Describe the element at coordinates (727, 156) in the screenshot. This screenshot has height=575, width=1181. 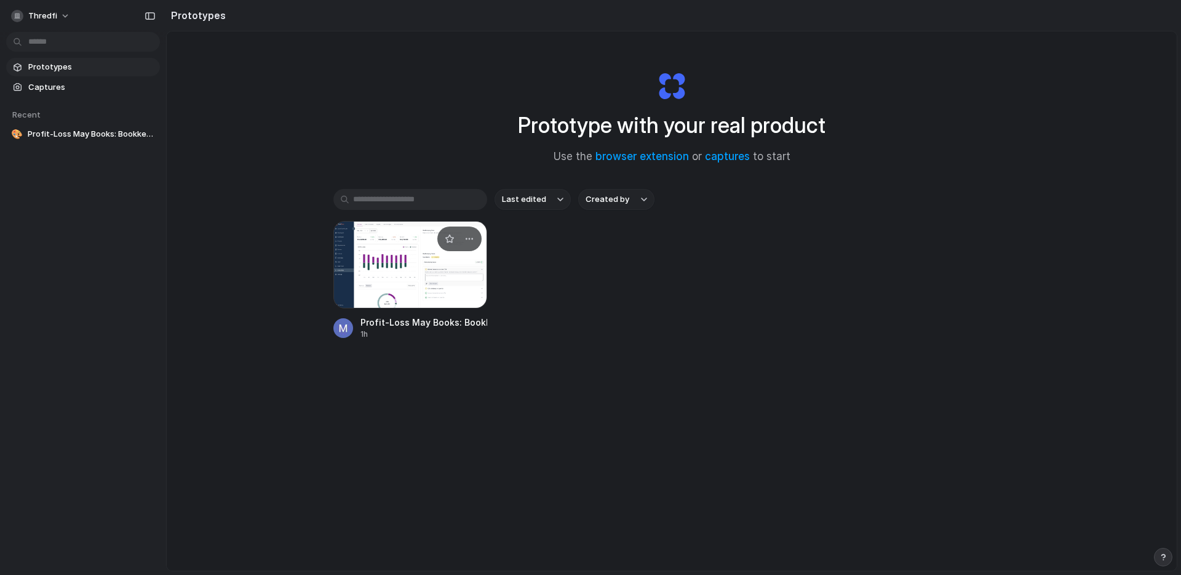
I see `a: captures` at that location.